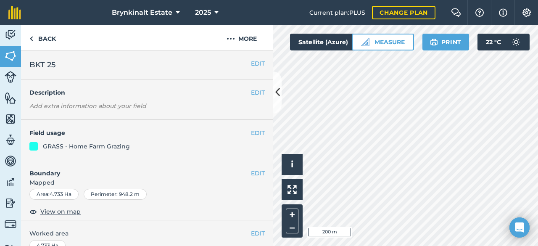 This screenshot has width=538, height=246. What do you see at coordinates (242, 37) in the screenshot?
I see `button: More` at bounding box center [242, 37].